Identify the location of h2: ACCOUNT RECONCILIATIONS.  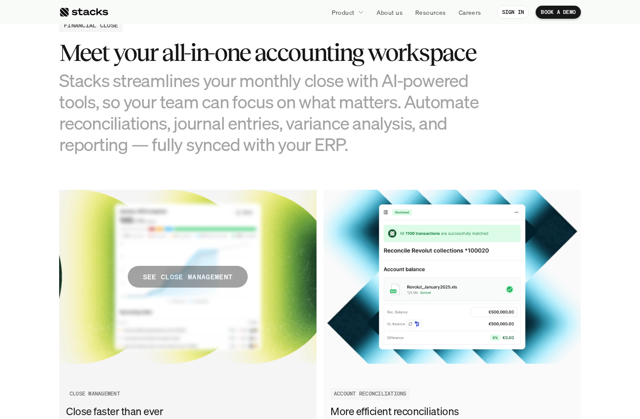
(370, 394).